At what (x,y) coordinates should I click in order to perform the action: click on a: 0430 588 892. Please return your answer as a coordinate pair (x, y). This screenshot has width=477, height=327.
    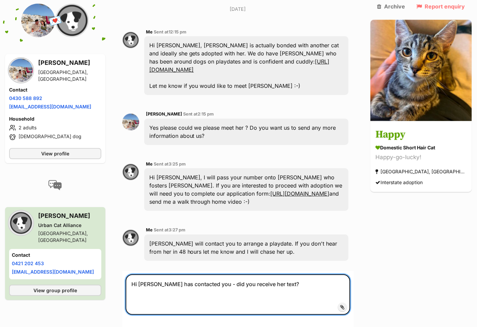
    Looking at the image, I should click on (26, 98).